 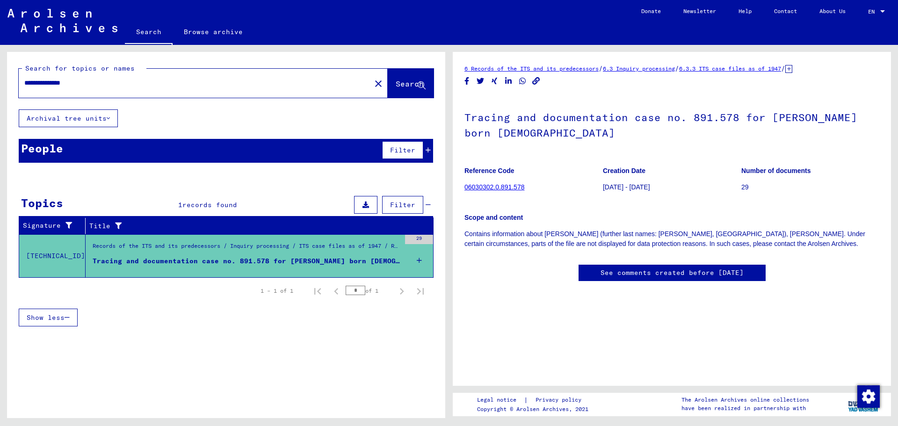 I want to click on span: Show less, so click(x=45, y=318).